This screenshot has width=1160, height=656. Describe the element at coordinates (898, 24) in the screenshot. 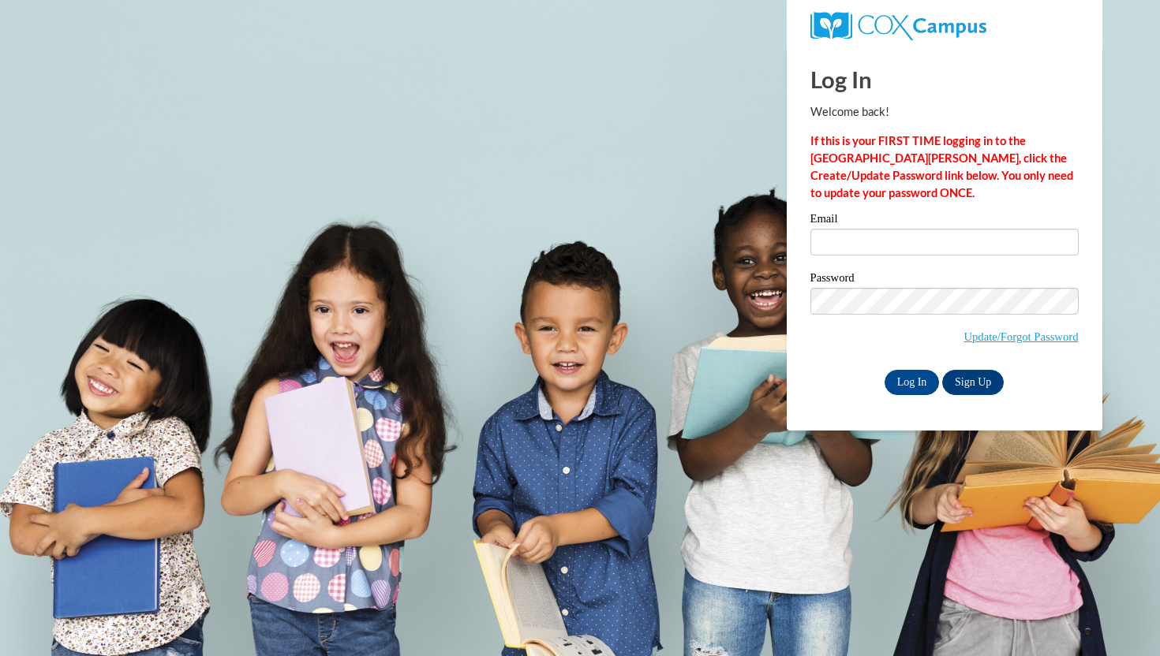

I see `a: COX Campus` at that location.